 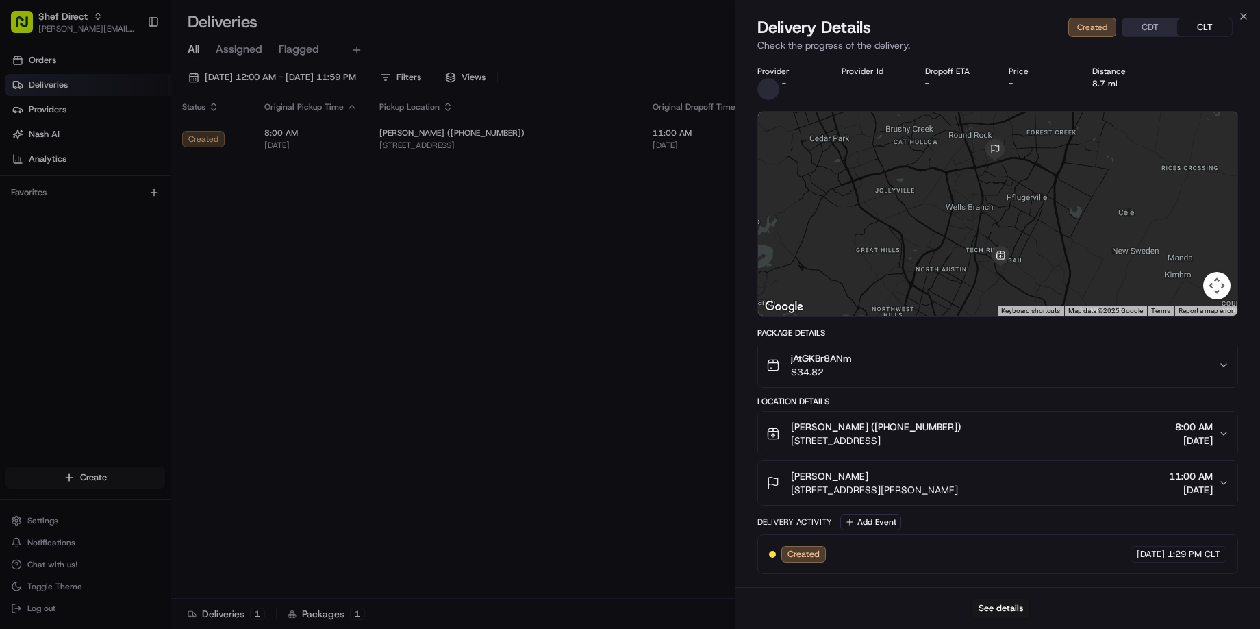 I want to click on a: Terms, so click(x=1161, y=310).